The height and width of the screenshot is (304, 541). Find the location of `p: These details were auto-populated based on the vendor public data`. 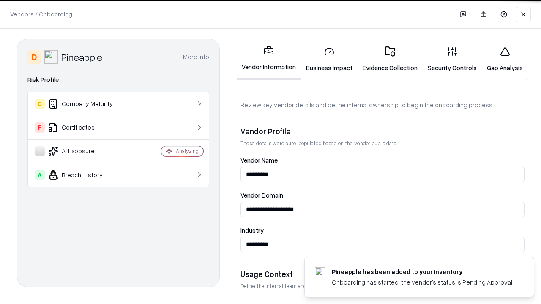

p: These details were auto-populated based on the vendor public data is located at coordinates (382, 143).